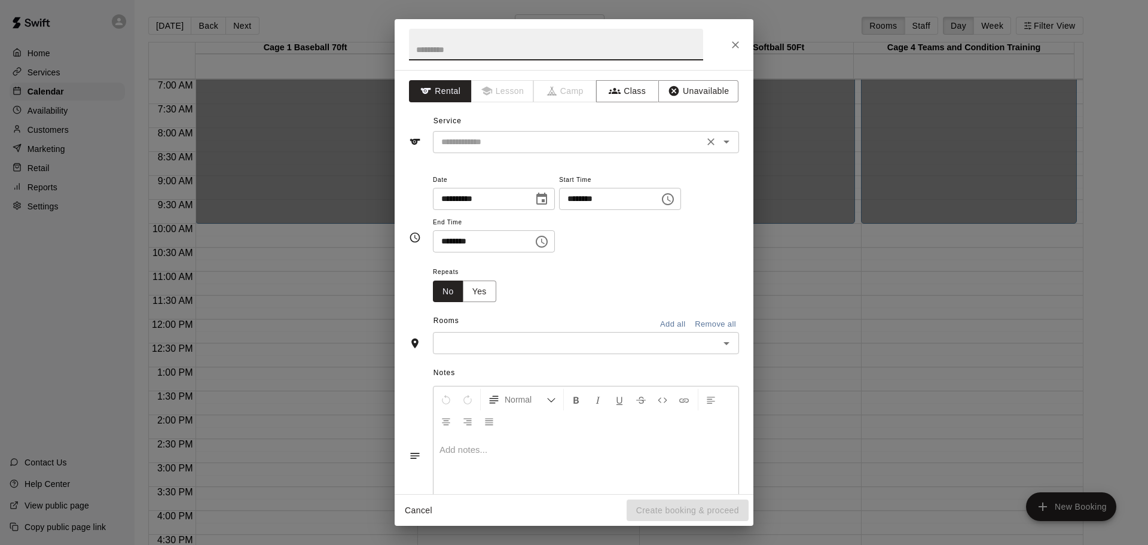 The width and height of the screenshot is (1148, 545). What do you see at coordinates (522, 400) in the screenshot?
I see `button: Formatting Options` at bounding box center [522, 400].